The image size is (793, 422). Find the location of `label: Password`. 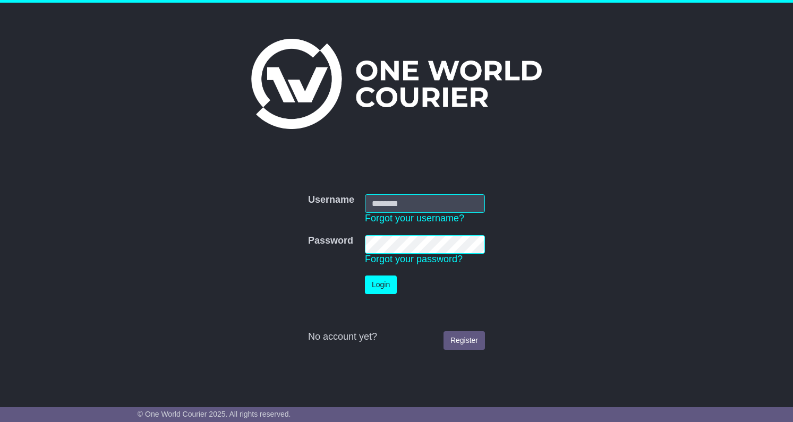

label: Password is located at coordinates (330, 241).